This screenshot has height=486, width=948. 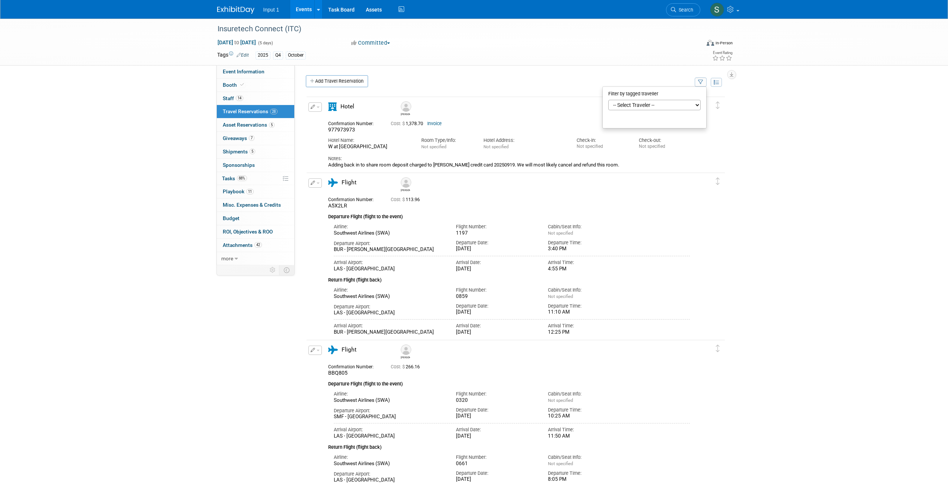 I want to click on i: Filter by Traveler, so click(x=701, y=82).